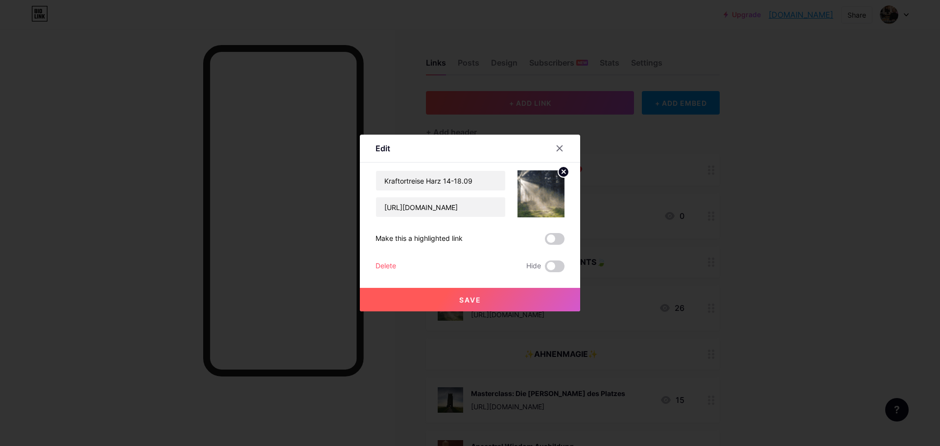 The height and width of the screenshot is (446, 940). What do you see at coordinates (440, 207) in the screenshot?
I see `input: URL` at bounding box center [440, 207].